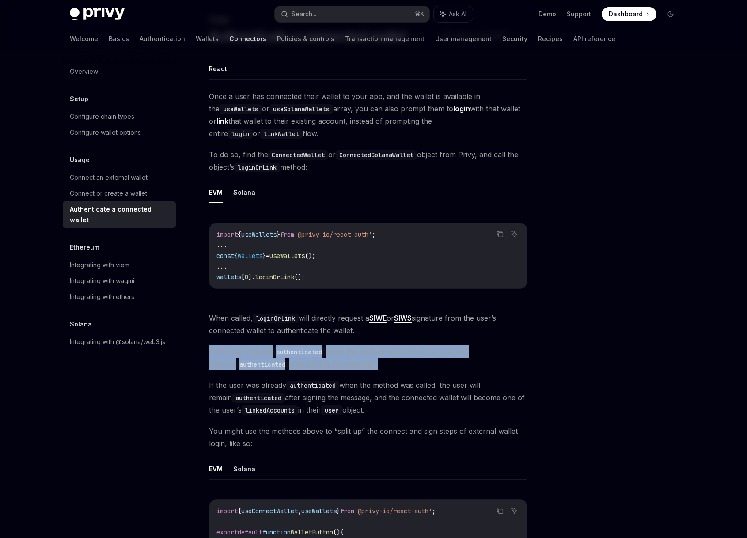 This screenshot has height=538, width=747. What do you see at coordinates (119, 215) in the screenshot?
I see `a: Authenticate a connected wallet` at bounding box center [119, 215].